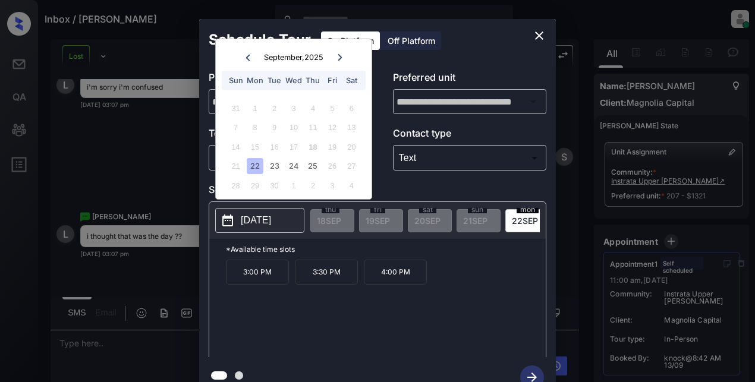 Image resolution: width=755 pixels, height=382 pixels. Describe the element at coordinates (350, 40) in the screenshot. I see `div: On Platform` at that location.